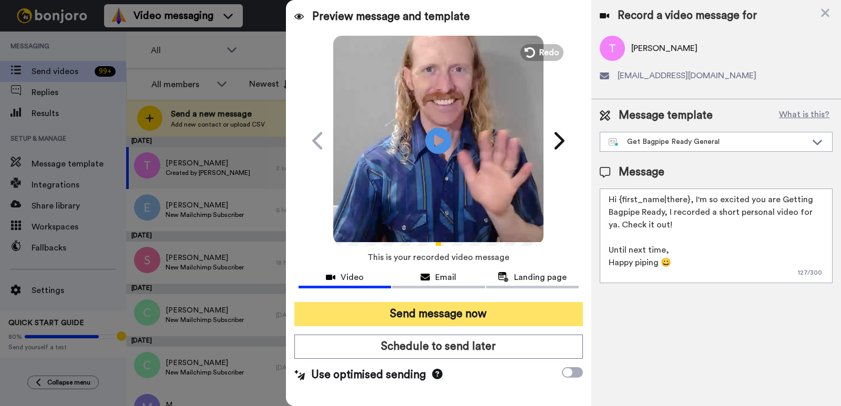 The height and width of the screenshot is (406, 841). Describe the element at coordinates (665, 116) in the screenshot. I see `span: Message template` at that location.